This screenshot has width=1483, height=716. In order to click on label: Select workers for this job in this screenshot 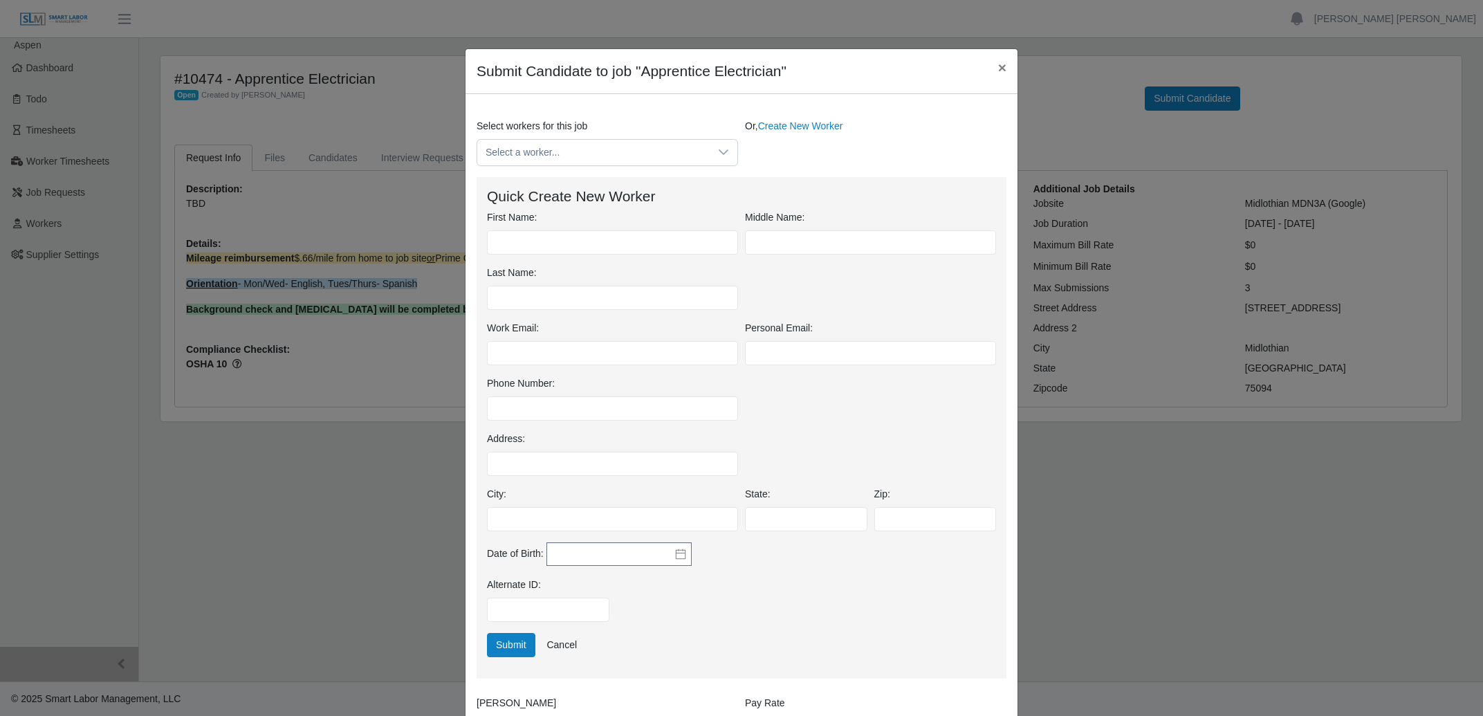, I will do `click(532, 126)`.